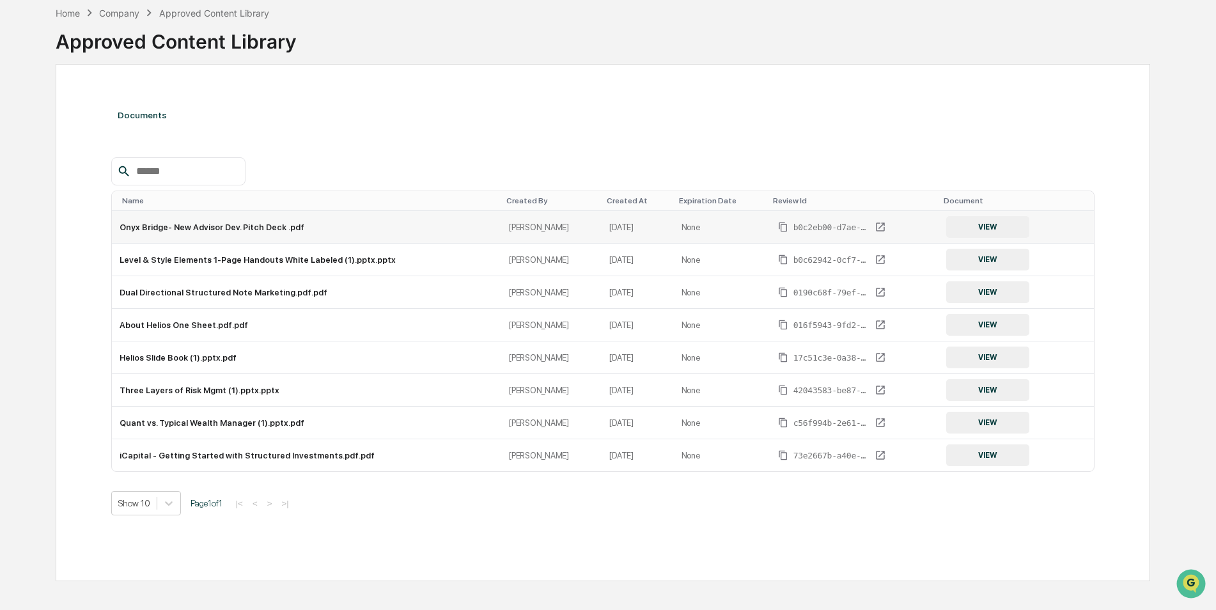  Describe the element at coordinates (122, 65) in the screenshot. I see `input: Clear` at that location.